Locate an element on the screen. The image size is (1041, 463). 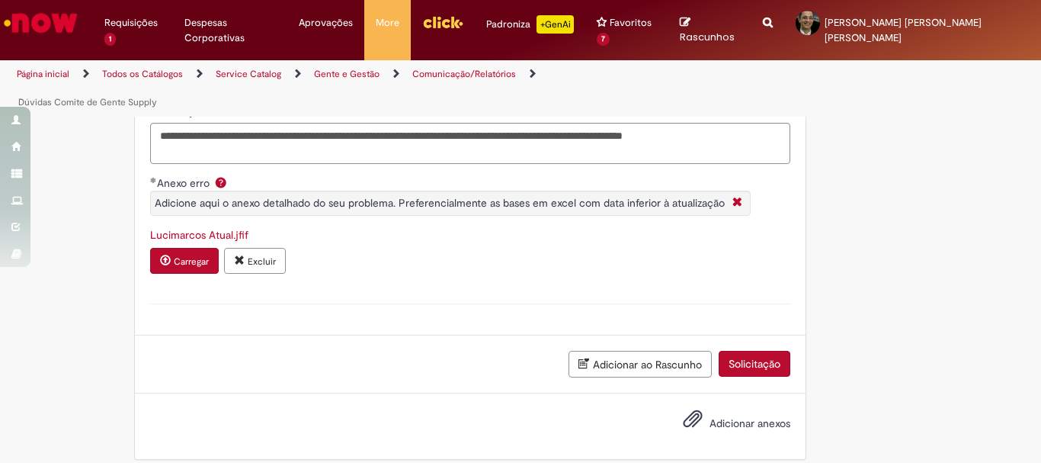
span: Adicionar anexos is located at coordinates (750, 423).